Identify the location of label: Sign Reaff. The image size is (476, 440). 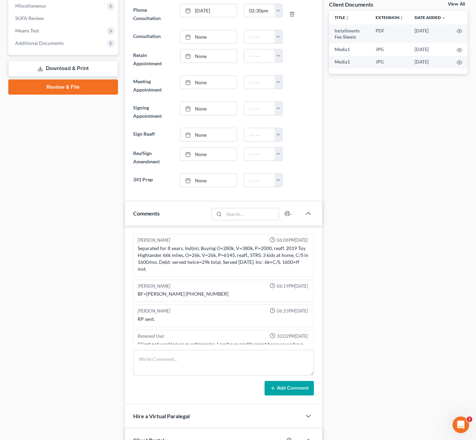
(153, 135).